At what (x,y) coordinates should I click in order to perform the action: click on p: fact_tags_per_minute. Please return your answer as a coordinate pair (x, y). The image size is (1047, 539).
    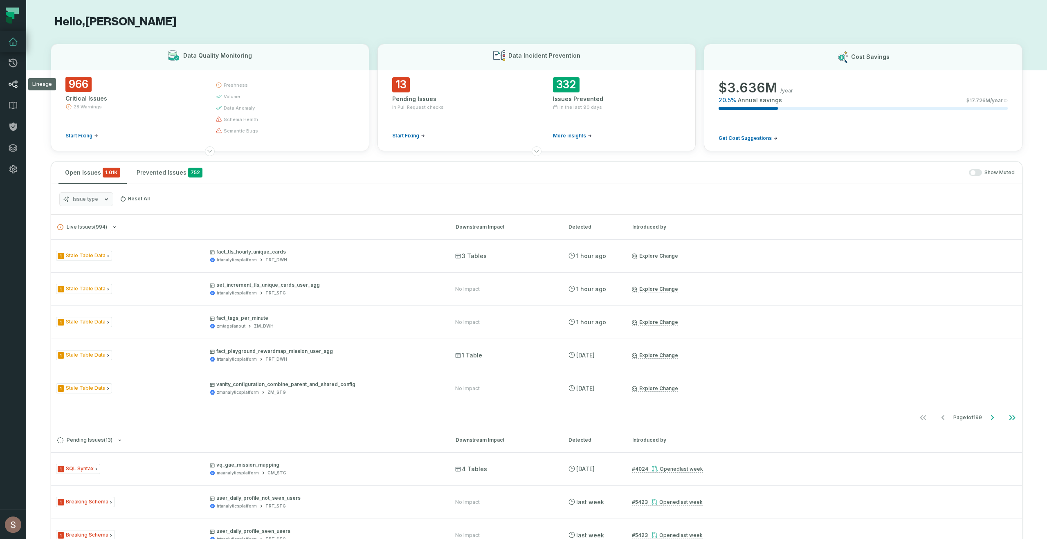
    Looking at the image, I should click on (325, 318).